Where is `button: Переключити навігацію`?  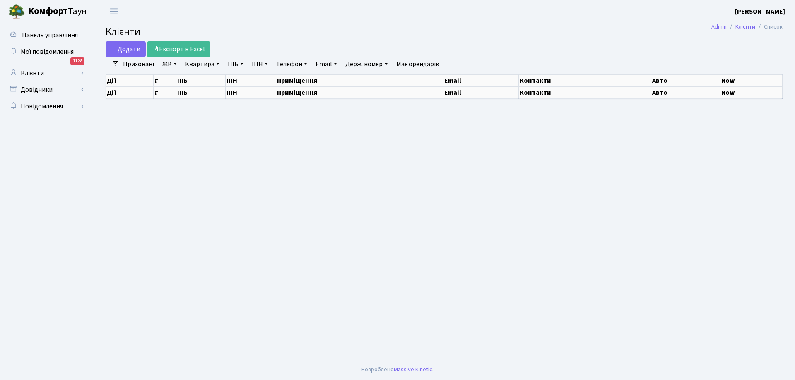
button: Переключити навігацію is located at coordinates (114, 11).